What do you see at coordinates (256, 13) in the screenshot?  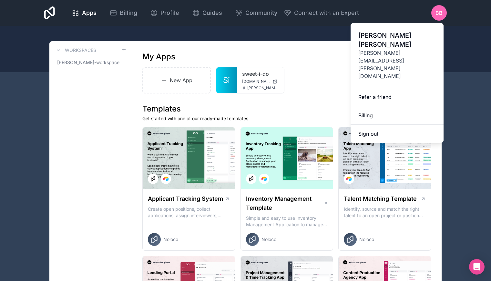 I see `a: Community` at bounding box center [256, 13].